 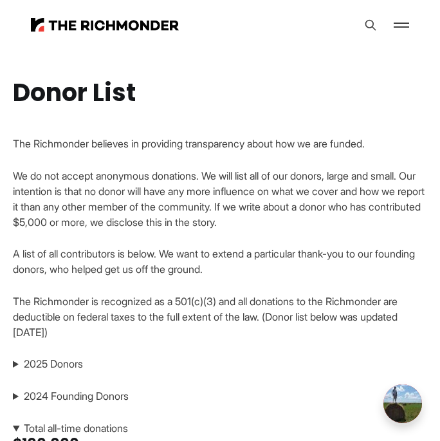 What do you see at coordinates (105, 24) in the screenshot?
I see `img: The Richmonder` at bounding box center [105, 24].